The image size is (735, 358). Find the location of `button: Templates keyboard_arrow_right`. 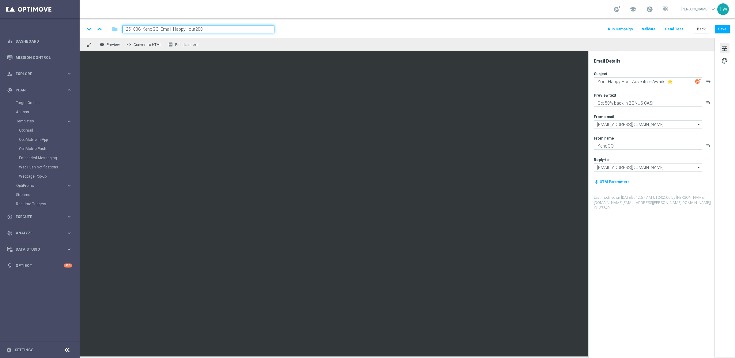

button: Templates keyboard_arrow_right is located at coordinates (44, 121).